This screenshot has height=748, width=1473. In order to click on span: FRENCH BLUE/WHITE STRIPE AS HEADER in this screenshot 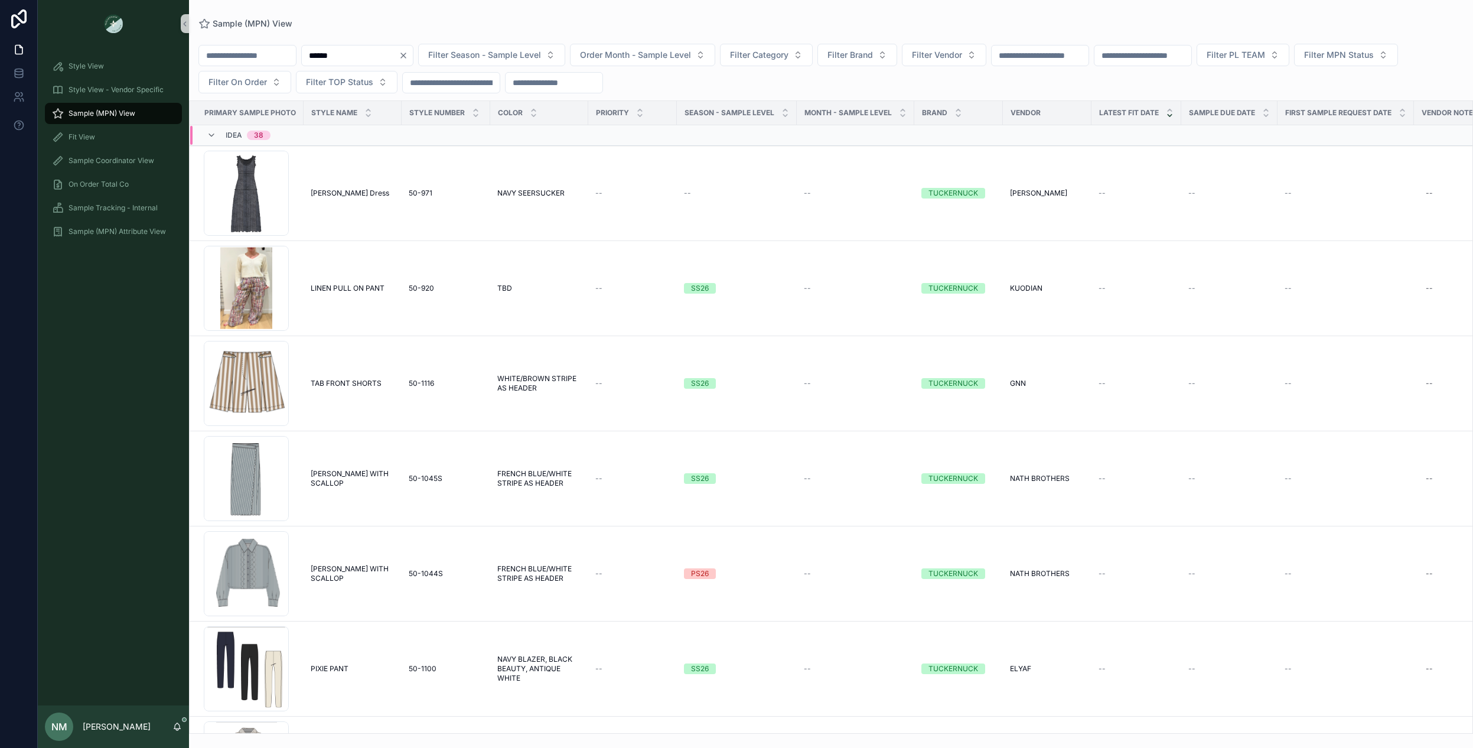, I will do `click(539, 479)`.